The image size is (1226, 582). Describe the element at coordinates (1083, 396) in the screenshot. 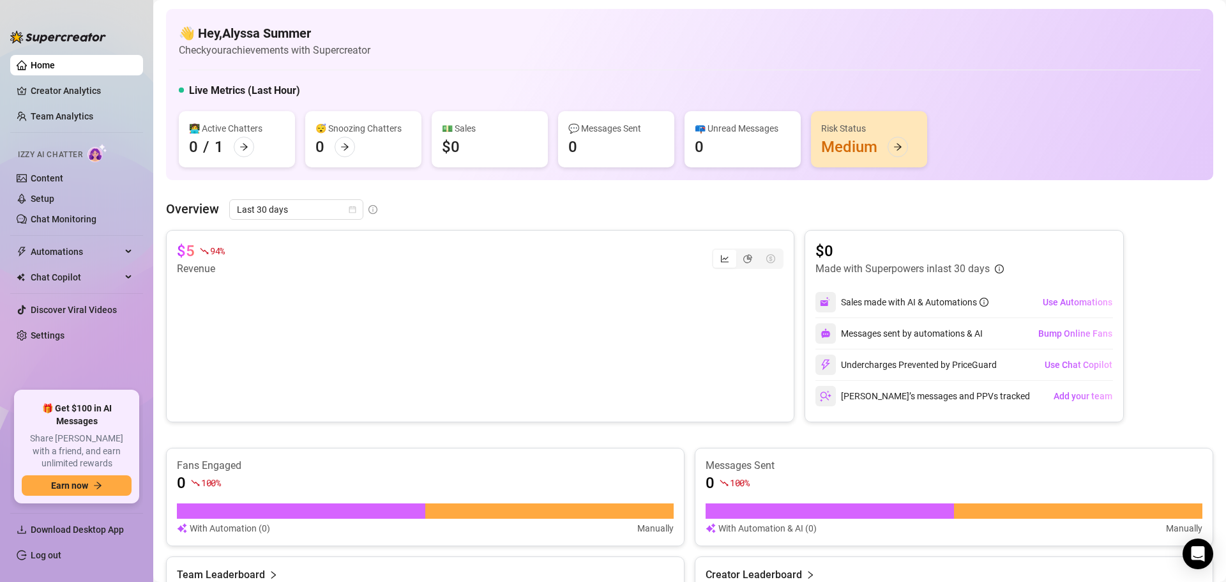

I see `button: Add your team` at that location.